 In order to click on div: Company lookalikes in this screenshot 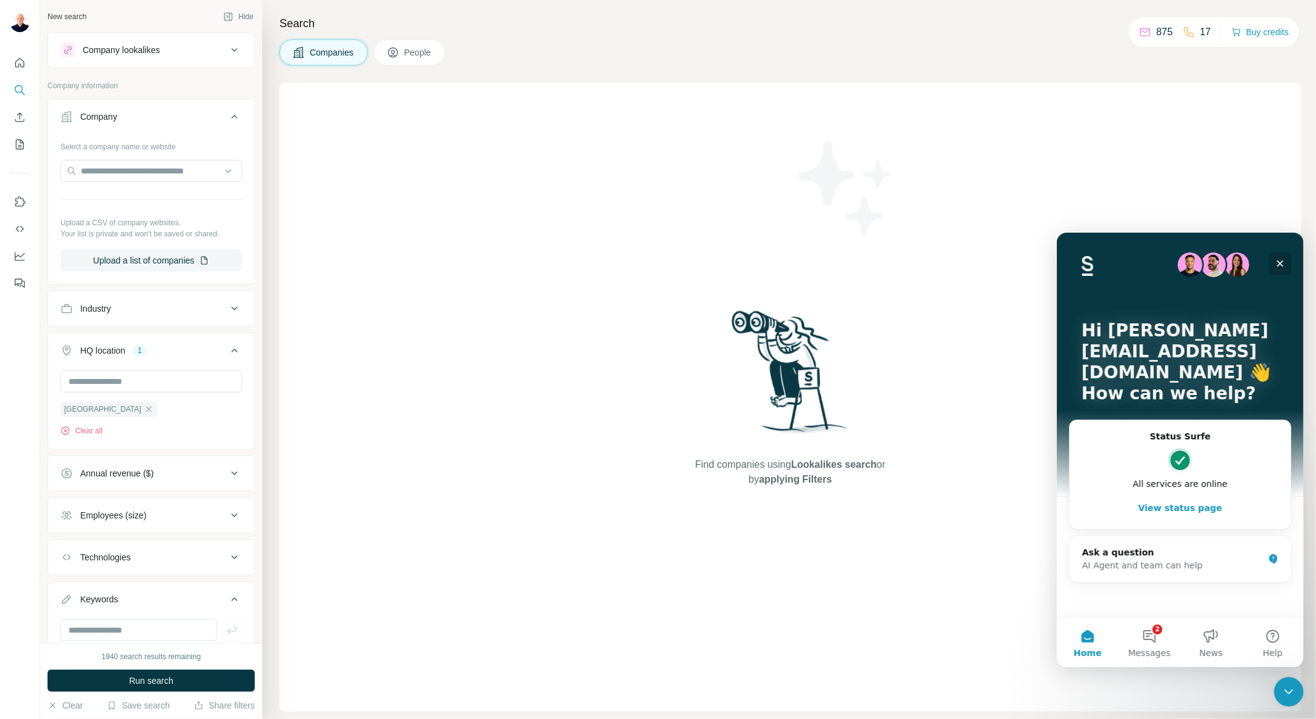, I will do `click(121, 50)`.